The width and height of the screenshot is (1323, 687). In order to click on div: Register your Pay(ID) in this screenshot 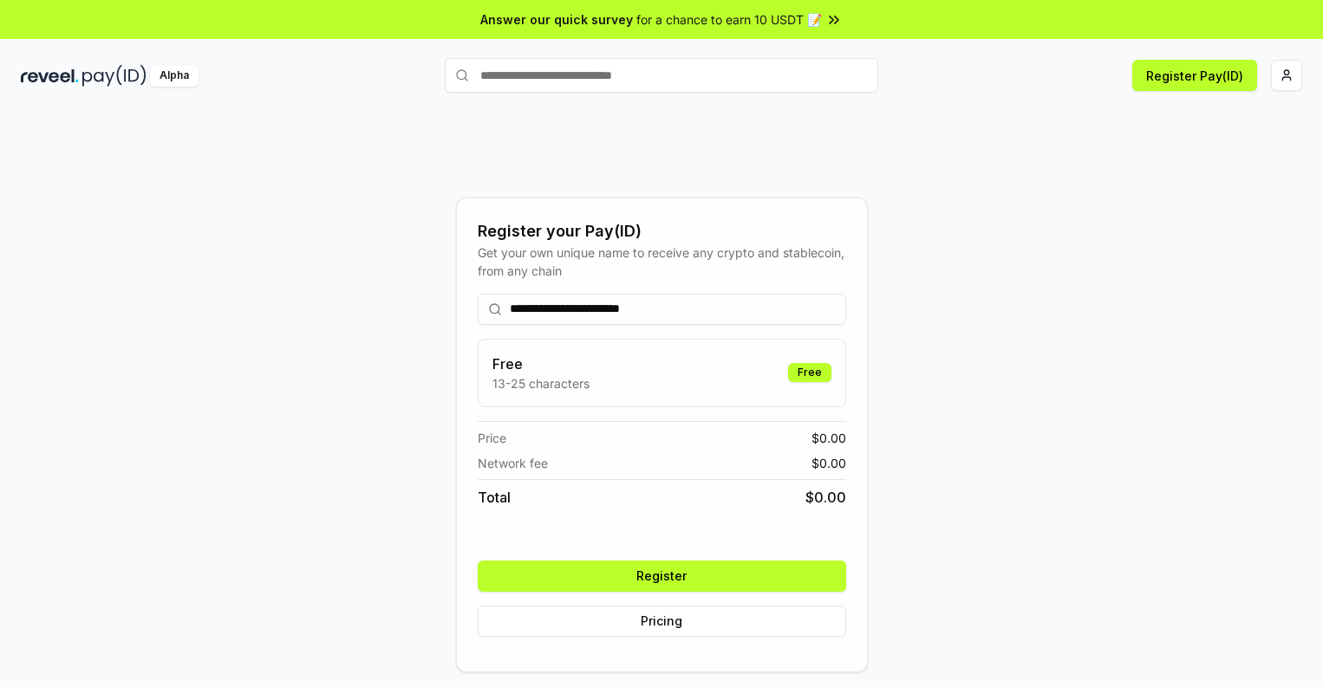, I will do `click(661, 231)`.